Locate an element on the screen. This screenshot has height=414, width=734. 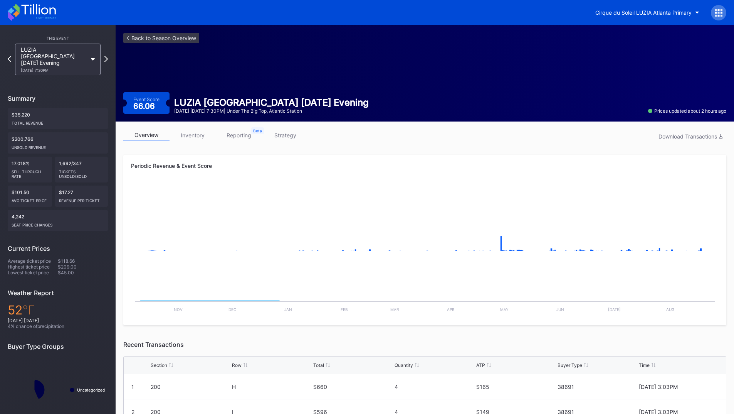
div: H is located at coordinates (272, 386).